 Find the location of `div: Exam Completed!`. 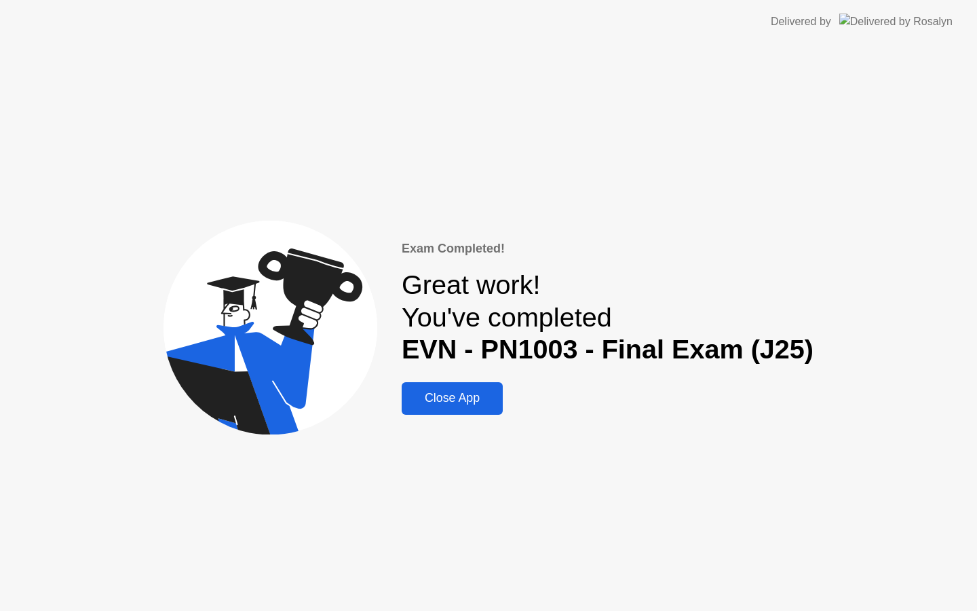

div: Exam Completed! is located at coordinates (607, 248).